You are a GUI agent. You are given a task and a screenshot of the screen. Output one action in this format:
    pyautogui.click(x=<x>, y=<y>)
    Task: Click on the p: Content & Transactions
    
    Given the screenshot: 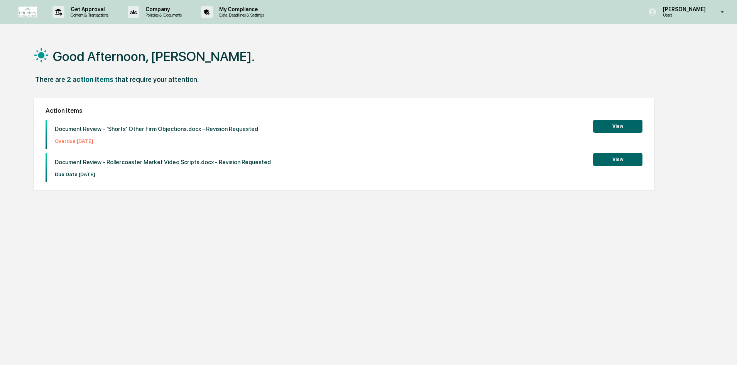 What is the action you would take?
    pyautogui.click(x=88, y=15)
    